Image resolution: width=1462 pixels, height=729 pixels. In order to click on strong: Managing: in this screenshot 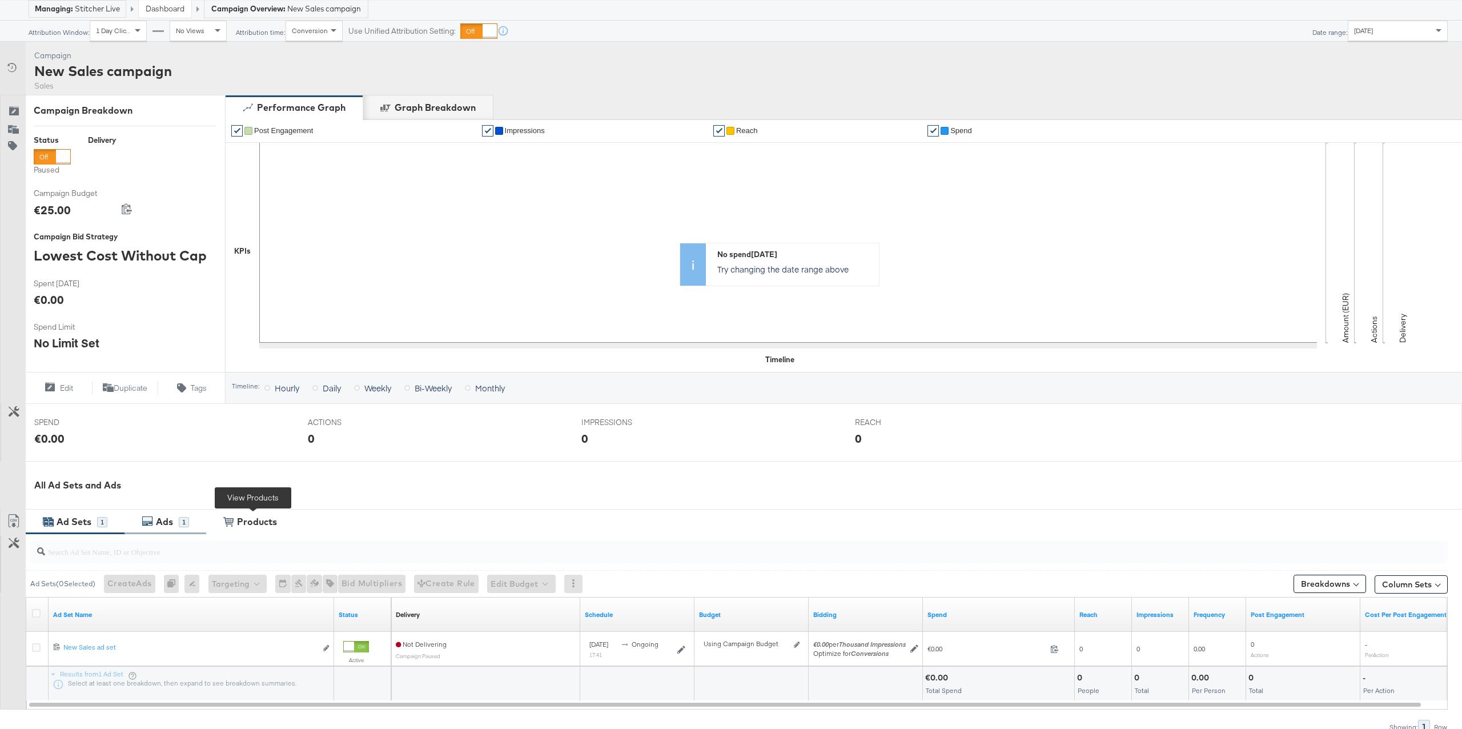, I will do `click(54, 9)`.